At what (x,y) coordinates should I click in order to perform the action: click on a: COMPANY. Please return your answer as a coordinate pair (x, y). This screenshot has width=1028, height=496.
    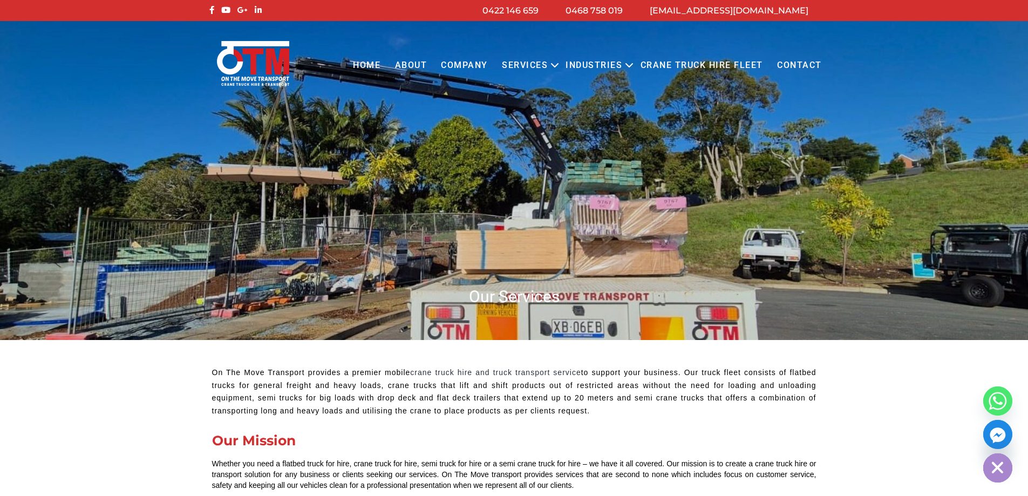
    Looking at the image, I should click on (464, 65).